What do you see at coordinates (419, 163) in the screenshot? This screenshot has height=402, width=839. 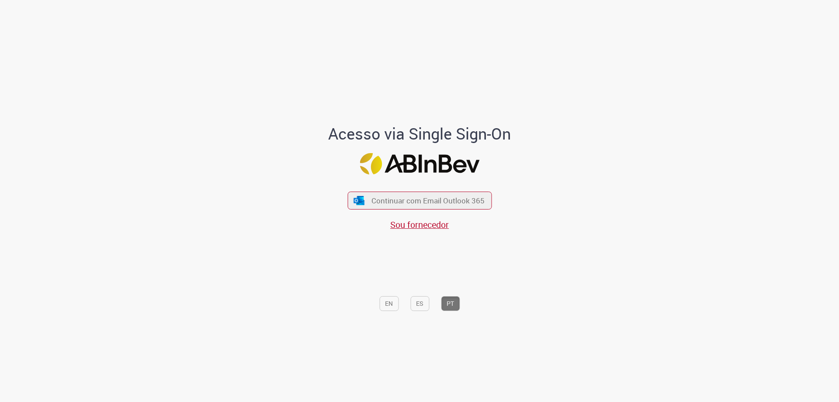 I see `img: Logo ABInBev` at bounding box center [419, 163].